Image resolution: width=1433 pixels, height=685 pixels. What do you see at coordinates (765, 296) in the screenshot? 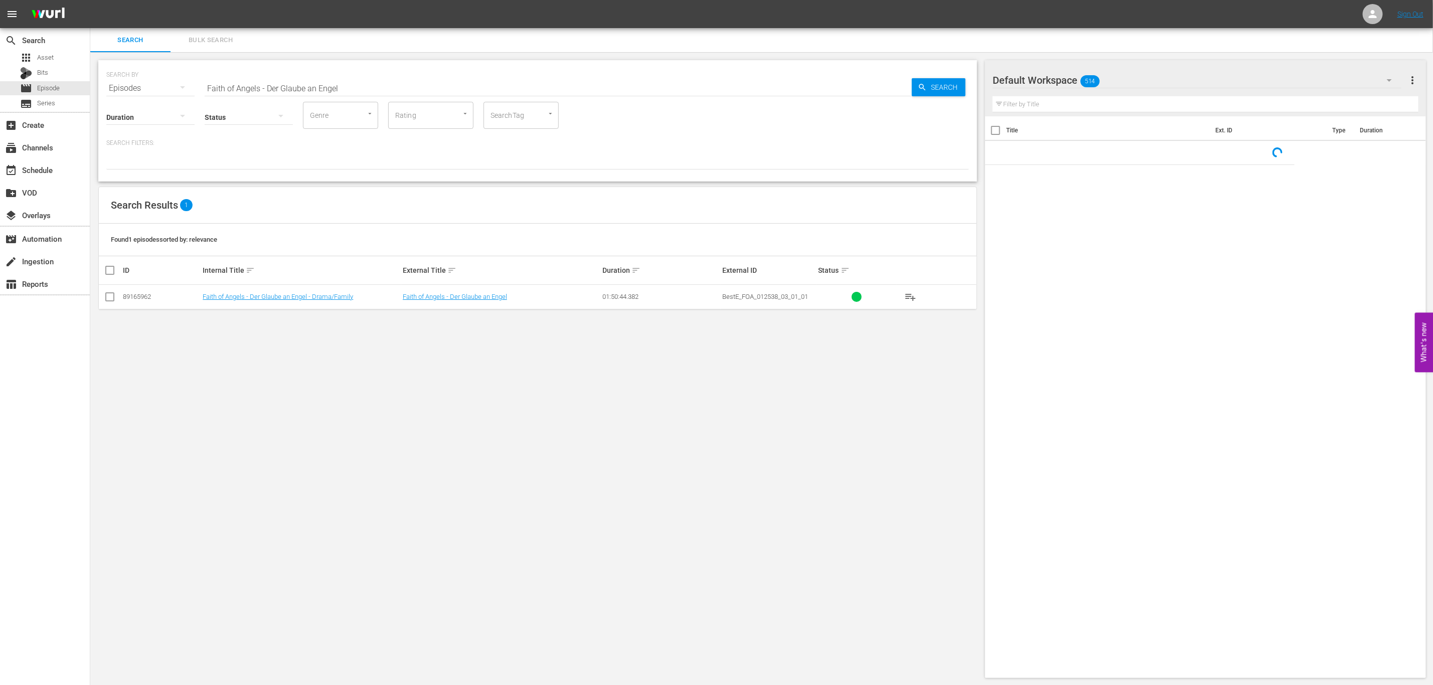
I see `span: BestE_FOA_012538_03_01_01` at bounding box center [765, 296].